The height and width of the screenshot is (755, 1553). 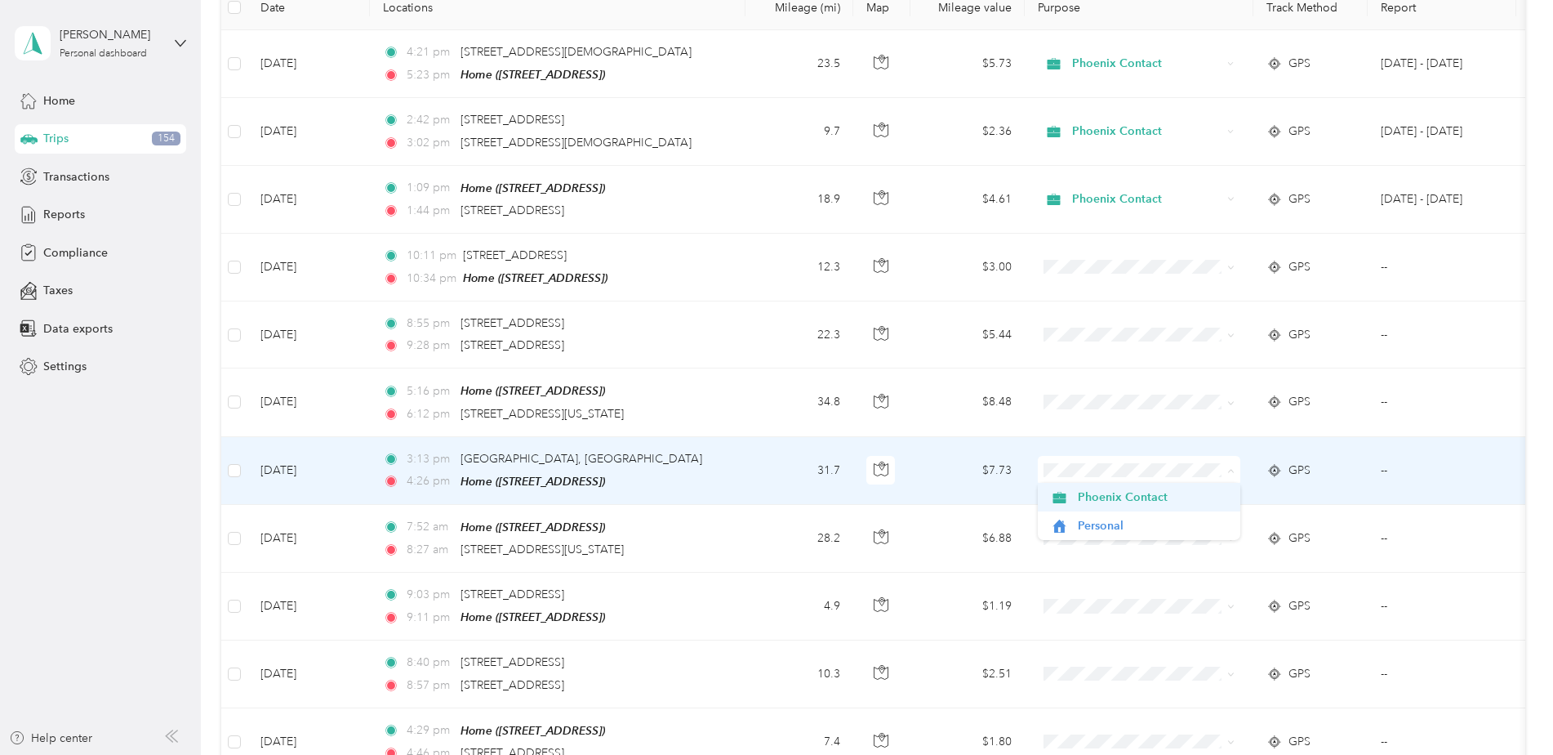 What do you see at coordinates (968, 335) in the screenshot?
I see `td: $5.44` at bounding box center [968, 335].